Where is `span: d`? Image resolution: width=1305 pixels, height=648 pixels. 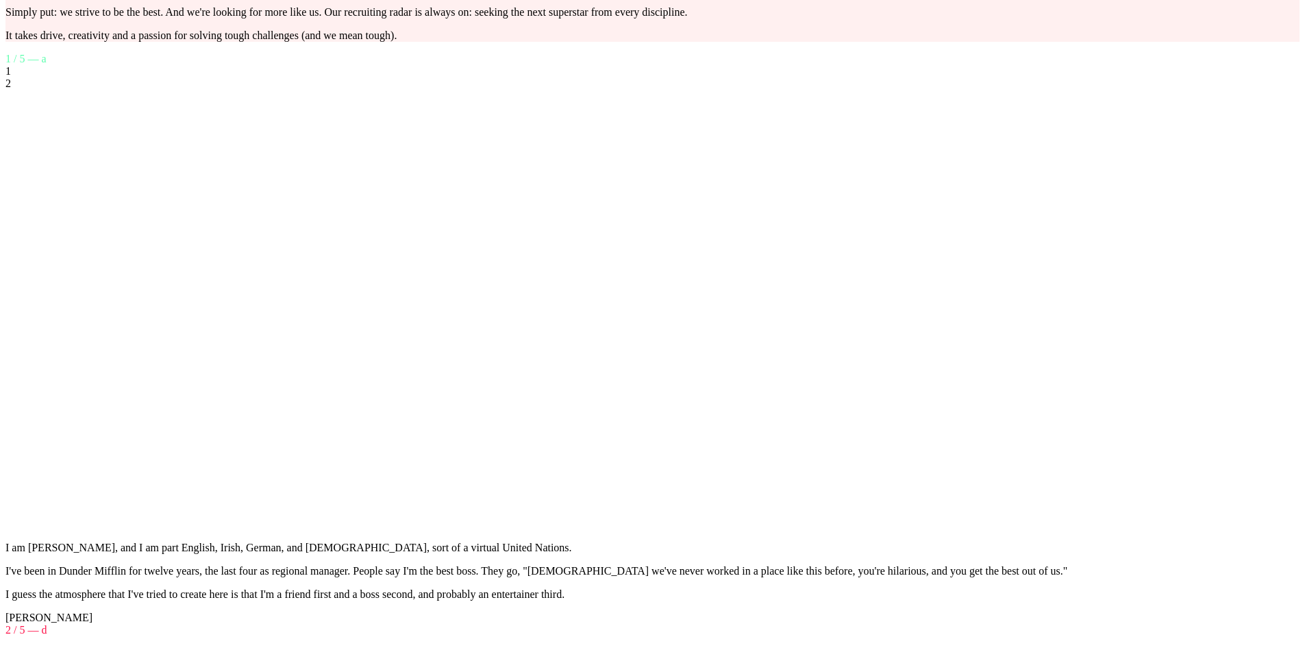 span: d is located at coordinates (44, 629).